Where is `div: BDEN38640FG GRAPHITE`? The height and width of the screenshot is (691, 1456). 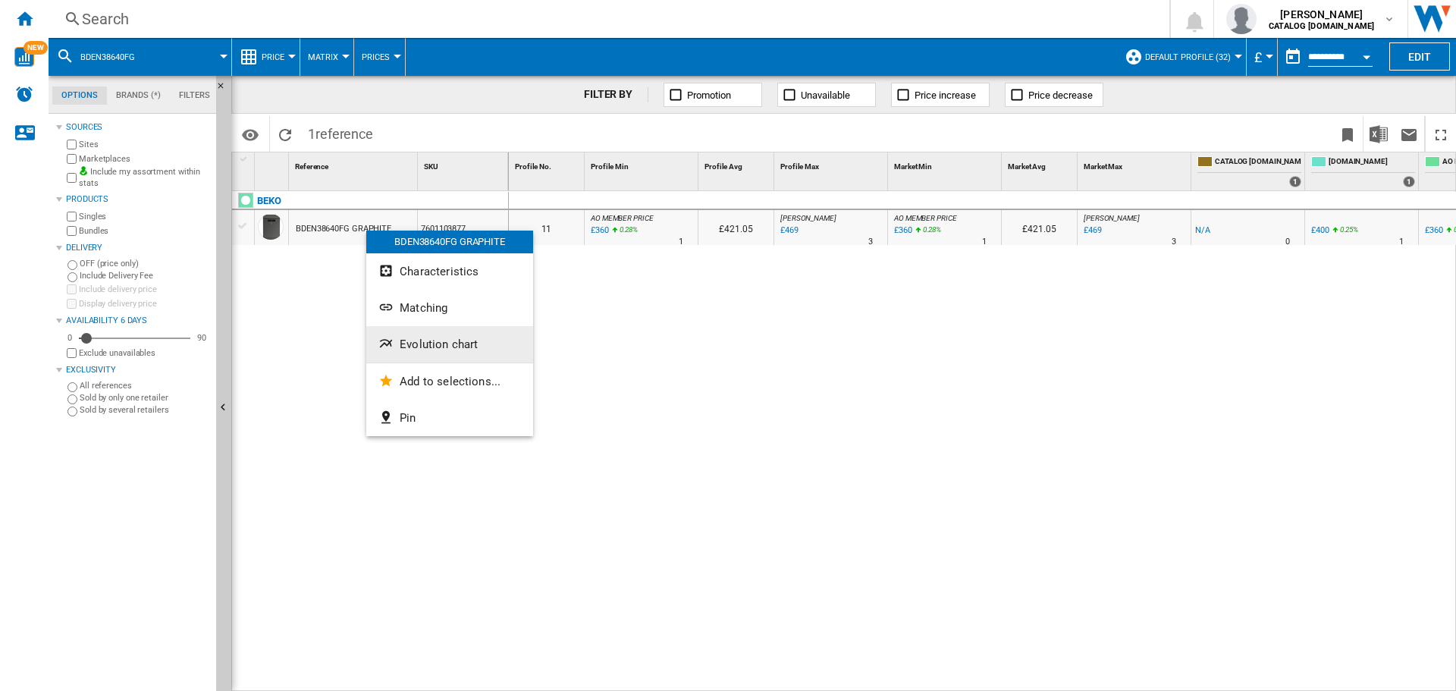
div: BDEN38640FG GRAPHITE is located at coordinates (450, 242).